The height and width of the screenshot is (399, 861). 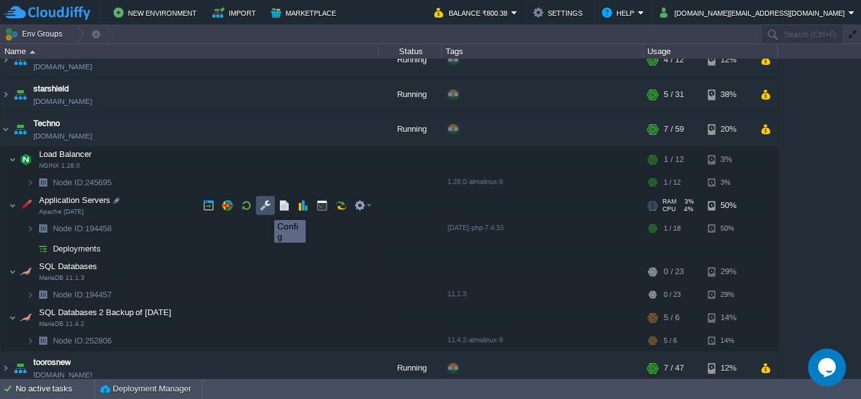 What do you see at coordinates (473, 13) in the screenshot?
I see `button: Balance ₹800.38` at bounding box center [473, 13].